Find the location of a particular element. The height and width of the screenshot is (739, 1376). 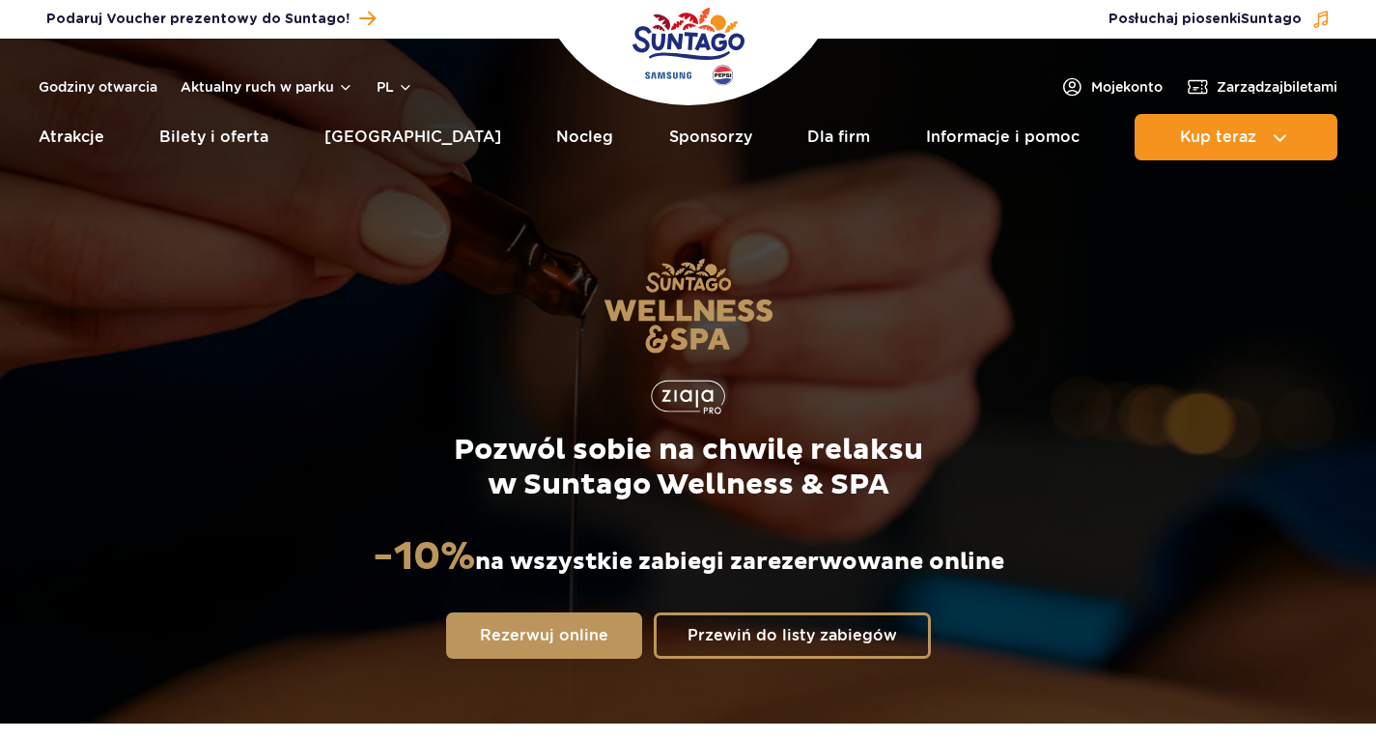

span: Kup teraz is located at coordinates (1218, 137).